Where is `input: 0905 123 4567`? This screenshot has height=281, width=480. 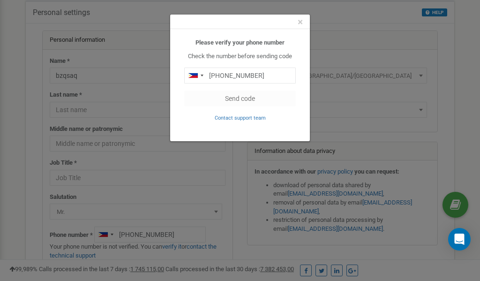 input: 0905 123 4567 is located at coordinates (240, 75).